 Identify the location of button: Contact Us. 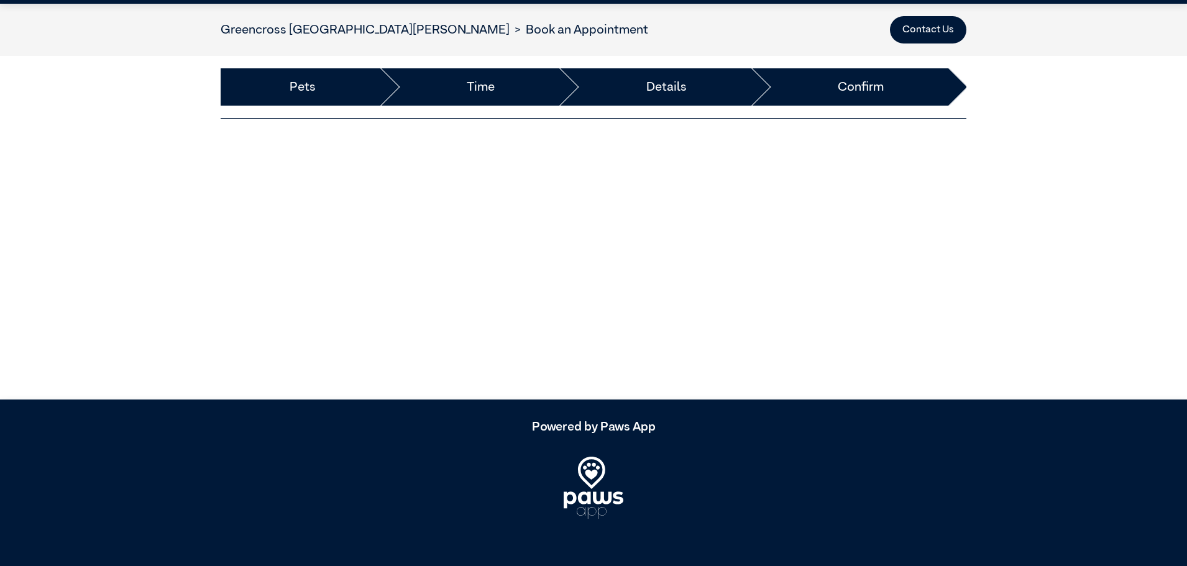
(928, 30).